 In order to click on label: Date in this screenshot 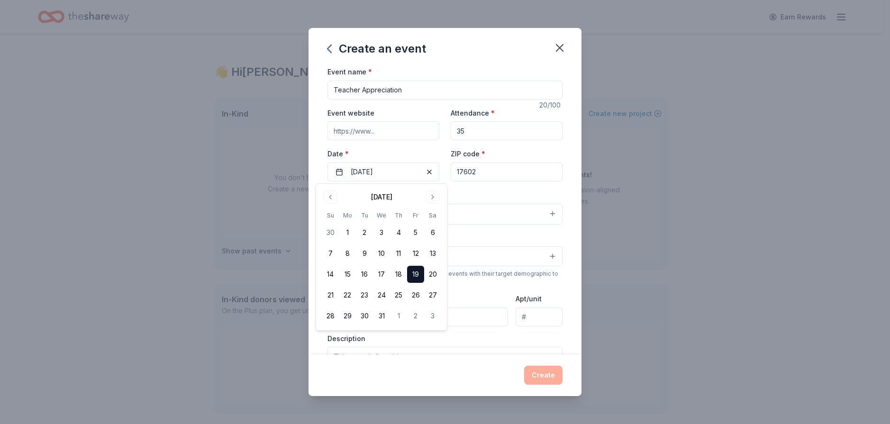, I will do `click(383, 154)`.